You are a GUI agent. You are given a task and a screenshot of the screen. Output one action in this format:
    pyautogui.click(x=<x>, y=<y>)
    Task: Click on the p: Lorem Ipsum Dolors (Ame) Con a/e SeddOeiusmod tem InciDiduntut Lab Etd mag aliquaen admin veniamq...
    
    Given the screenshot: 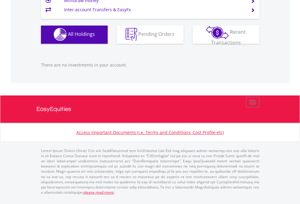 What is the action you would take?
    pyautogui.click(x=150, y=171)
    